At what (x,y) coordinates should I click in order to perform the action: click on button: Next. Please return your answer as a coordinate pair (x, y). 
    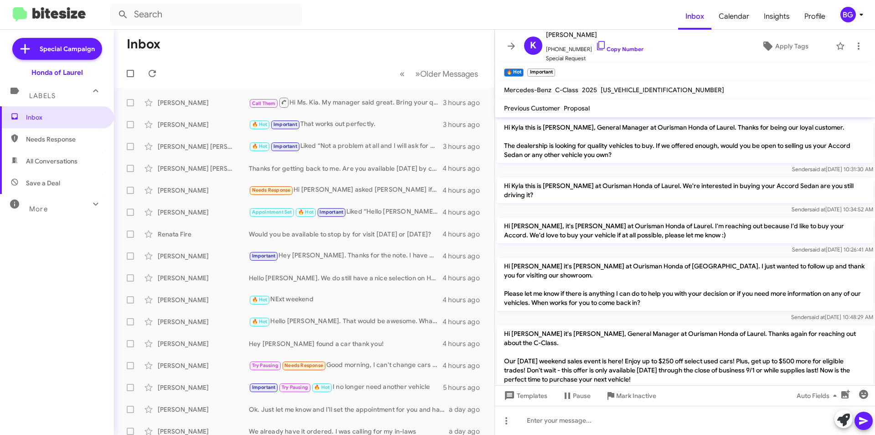
    Looking at the image, I should click on (447, 73).